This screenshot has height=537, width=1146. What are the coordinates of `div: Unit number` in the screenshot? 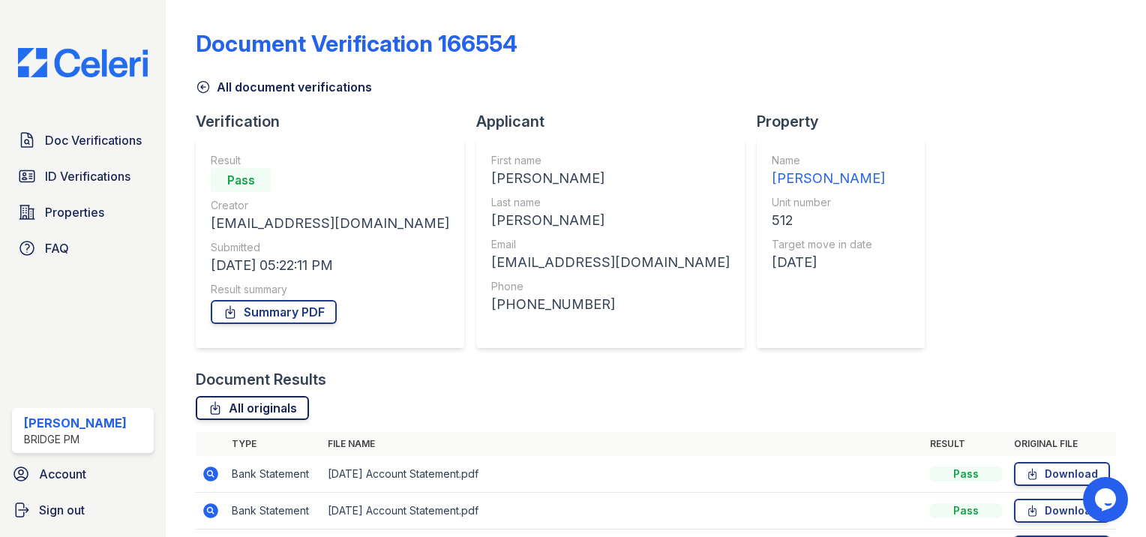 It's located at (828, 203).